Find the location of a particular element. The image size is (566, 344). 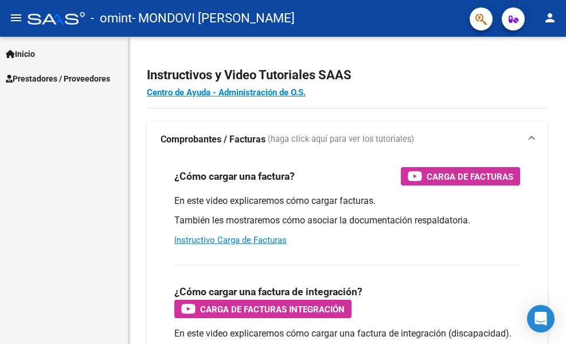

p: También les mostraremos cómo asociar la documentación respaldatoria. is located at coordinates (347, 220).